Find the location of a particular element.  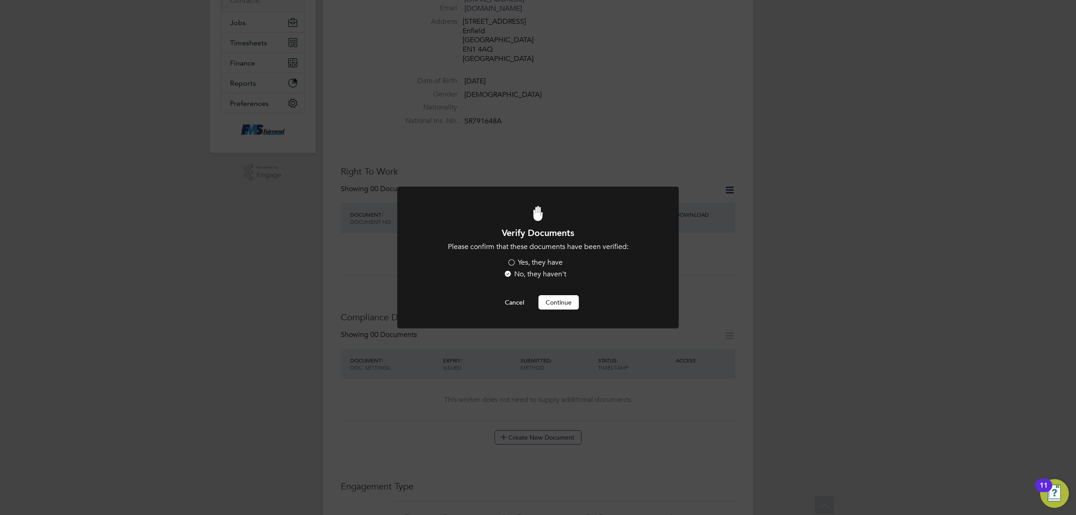

h1: Verify Documents is located at coordinates (538, 233).